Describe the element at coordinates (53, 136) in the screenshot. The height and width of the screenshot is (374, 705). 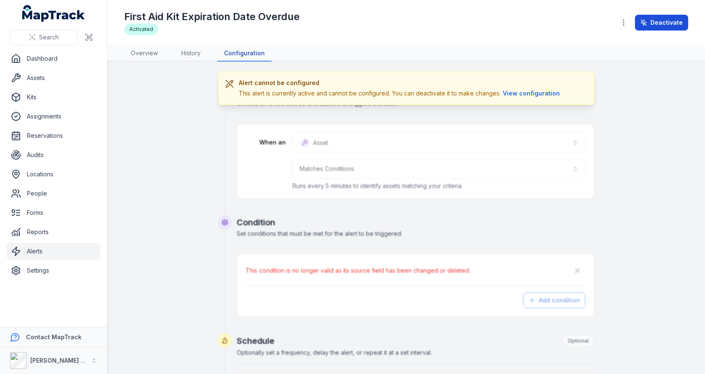
I see `a: Reservations` at that location.